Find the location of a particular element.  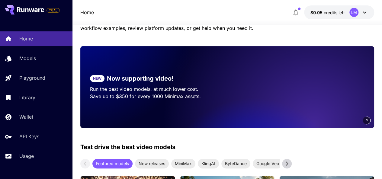

span: ByteDance is located at coordinates (236, 163).